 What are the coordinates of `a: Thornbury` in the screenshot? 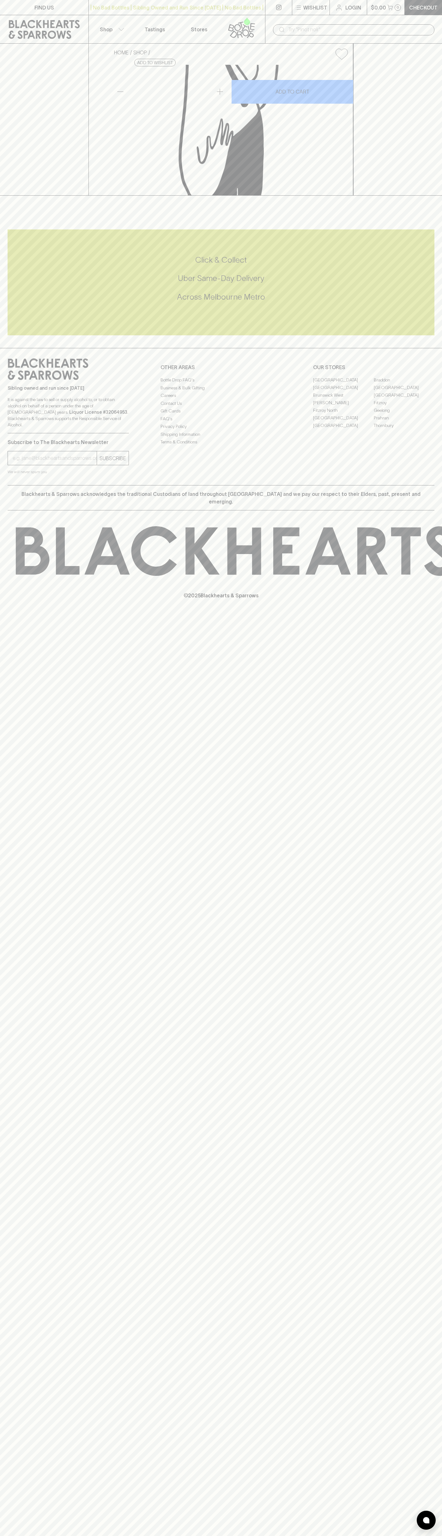 It's located at (404, 425).